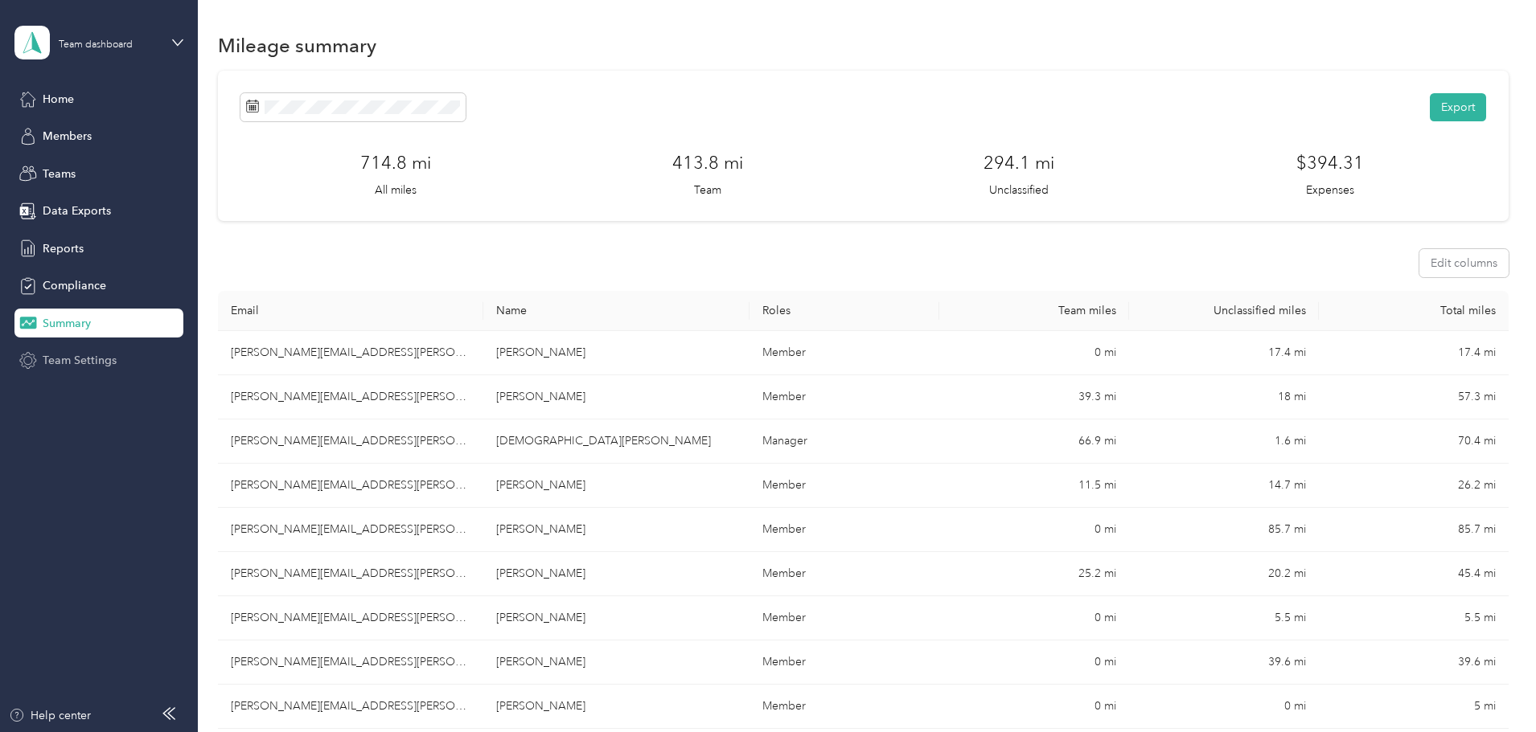 The image size is (1536, 732). I want to click on td: cristie.huennekens@optioncare.com, so click(351, 441).